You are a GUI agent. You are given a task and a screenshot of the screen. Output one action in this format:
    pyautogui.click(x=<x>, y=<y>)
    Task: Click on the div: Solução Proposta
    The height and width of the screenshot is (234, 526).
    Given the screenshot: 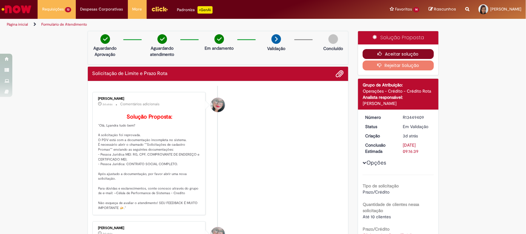 What is the action you would take?
    pyautogui.click(x=398, y=38)
    